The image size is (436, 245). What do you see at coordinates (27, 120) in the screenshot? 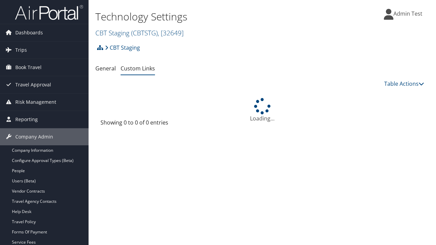
I see `span: Reporting` at bounding box center [27, 120].